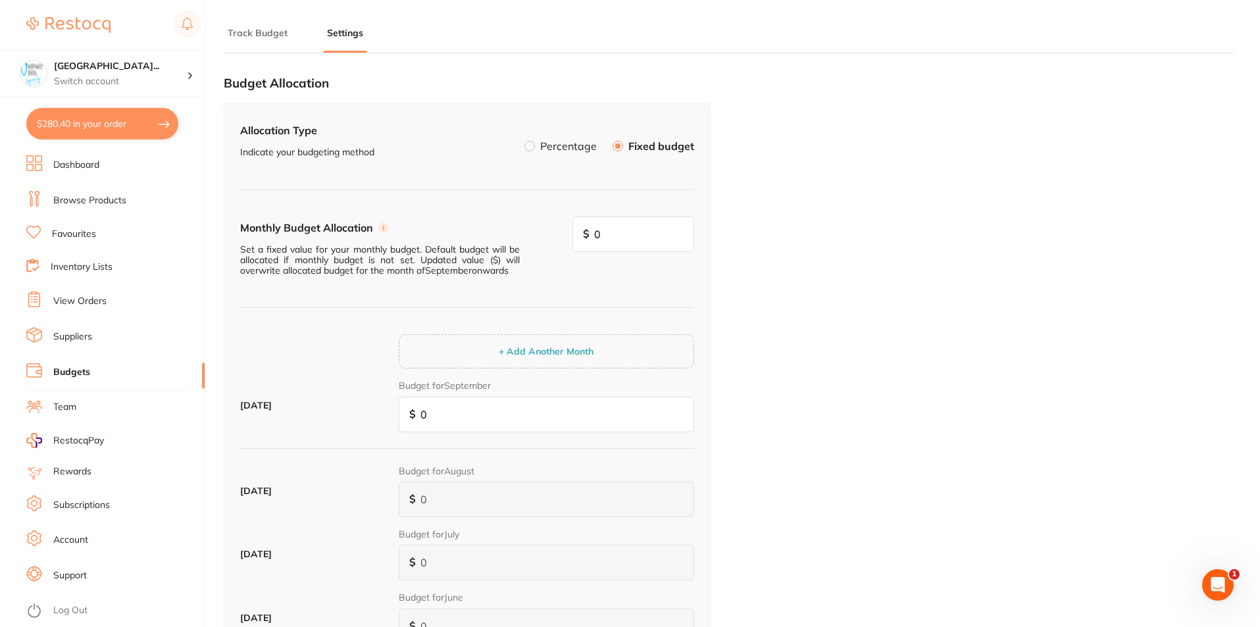 Image resolution: width=1260 pixels, height=627 pixels. I want to click on label: Percentage, so click(569, 146).